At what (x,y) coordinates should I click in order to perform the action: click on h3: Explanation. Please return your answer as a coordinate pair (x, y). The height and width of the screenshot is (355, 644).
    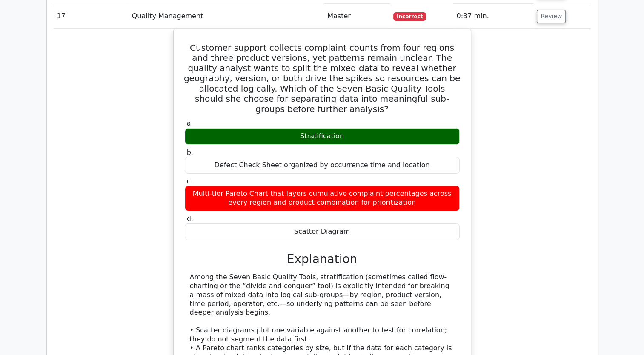
    Looking at the image, I should click on (322, 259).